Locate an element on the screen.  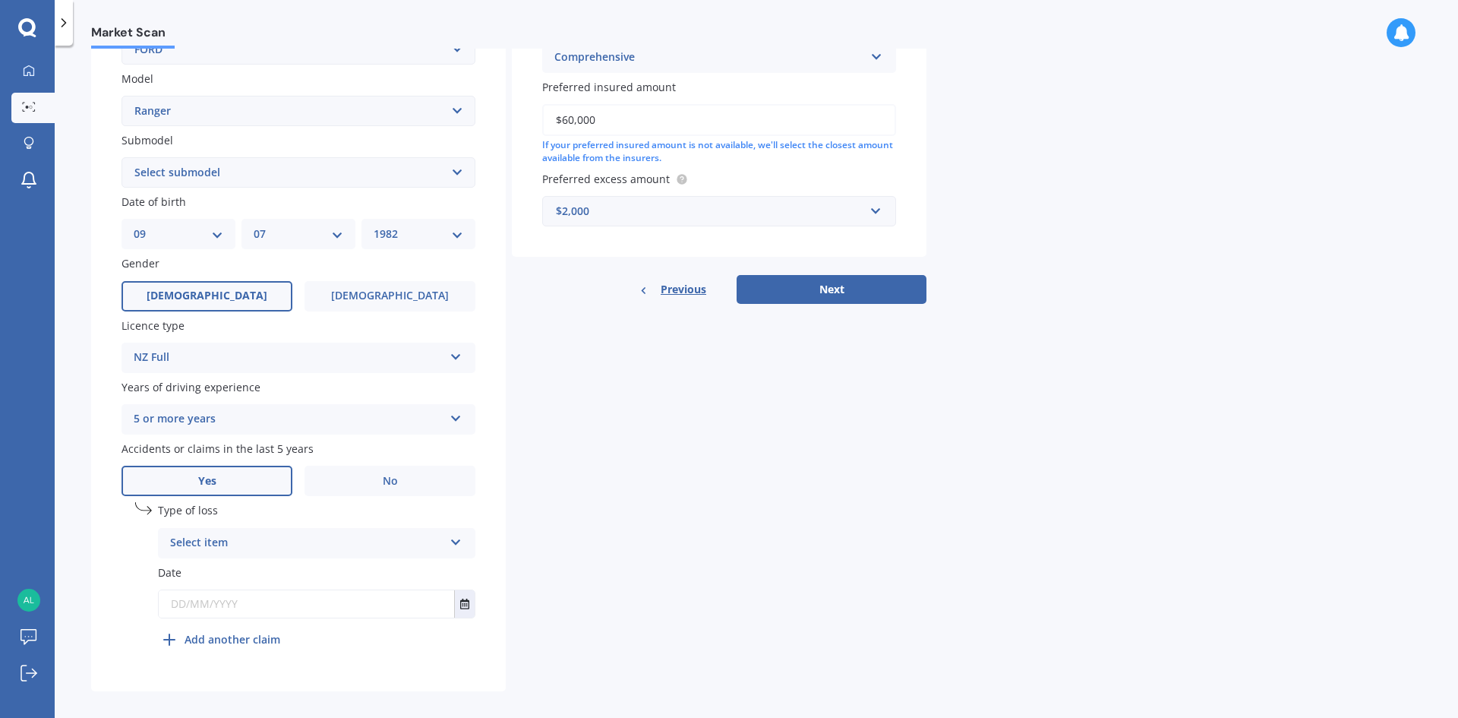
span: Previous is located at coordinates (684, 289).